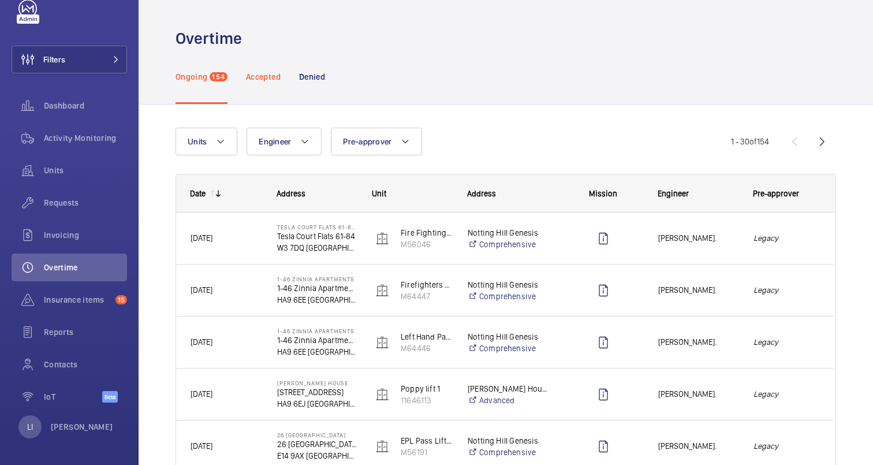  Describe the element at coordinates (750, 141) in the screenshot. I see `span: 1 - 30 154` at that location.